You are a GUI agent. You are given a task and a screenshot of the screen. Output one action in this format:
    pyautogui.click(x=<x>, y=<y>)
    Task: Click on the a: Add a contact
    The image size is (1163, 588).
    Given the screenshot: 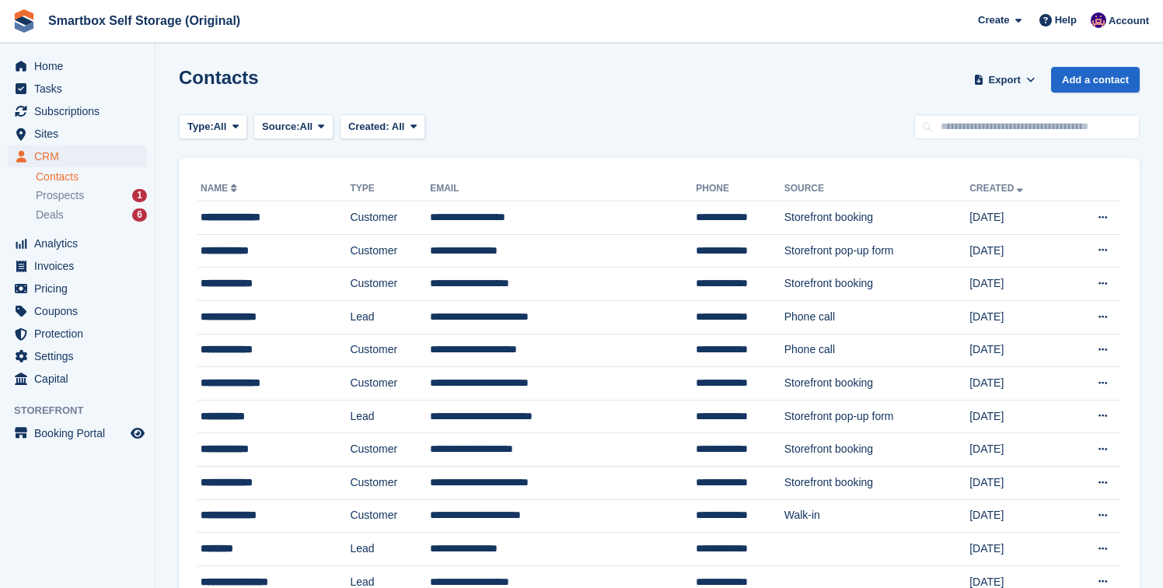 What is the action you would take?
    pyautogui.click(x=1096, y=79)
    